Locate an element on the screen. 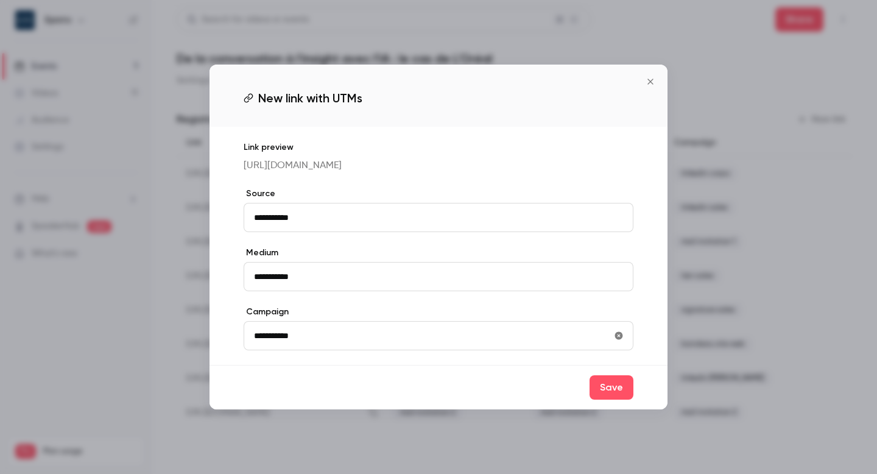 The image size is (877, 474). button: utmCampaign is located at coordinates (619, 336).